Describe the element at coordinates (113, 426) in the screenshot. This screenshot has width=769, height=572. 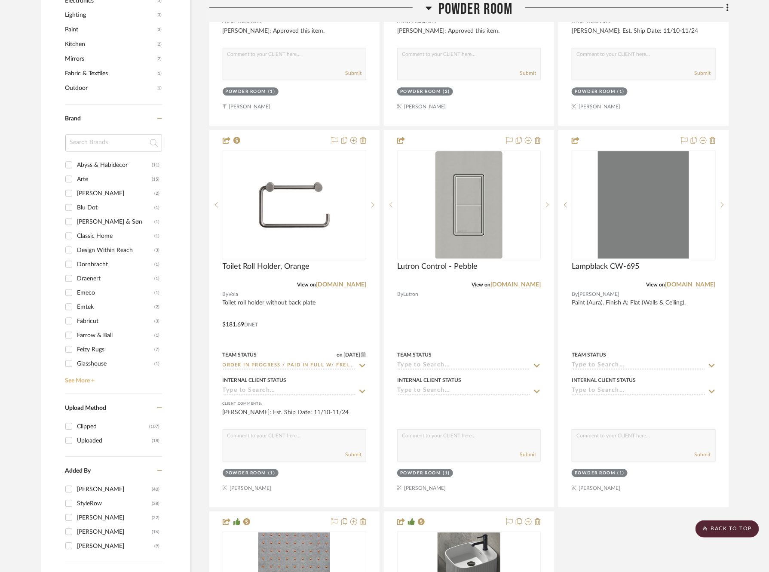
I see `div: Clipped` at that location.